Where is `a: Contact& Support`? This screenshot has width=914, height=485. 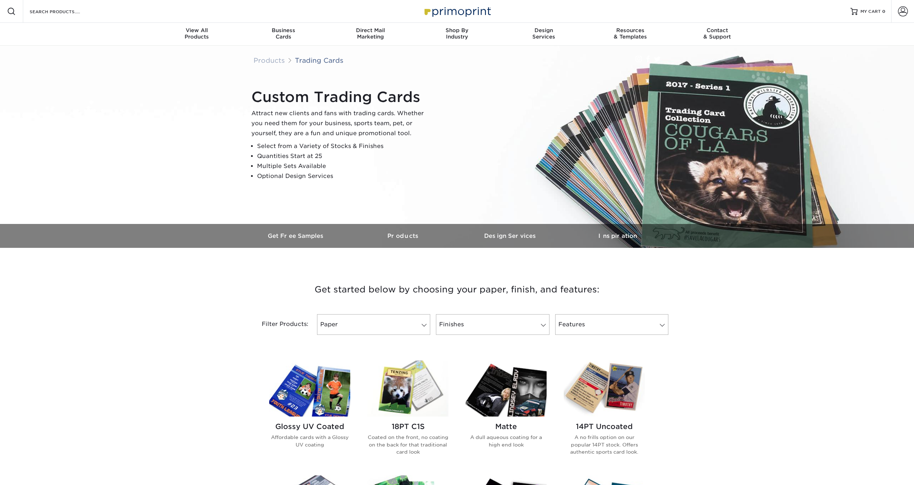
a: Contact& Support is located at coordinates (717, 34).